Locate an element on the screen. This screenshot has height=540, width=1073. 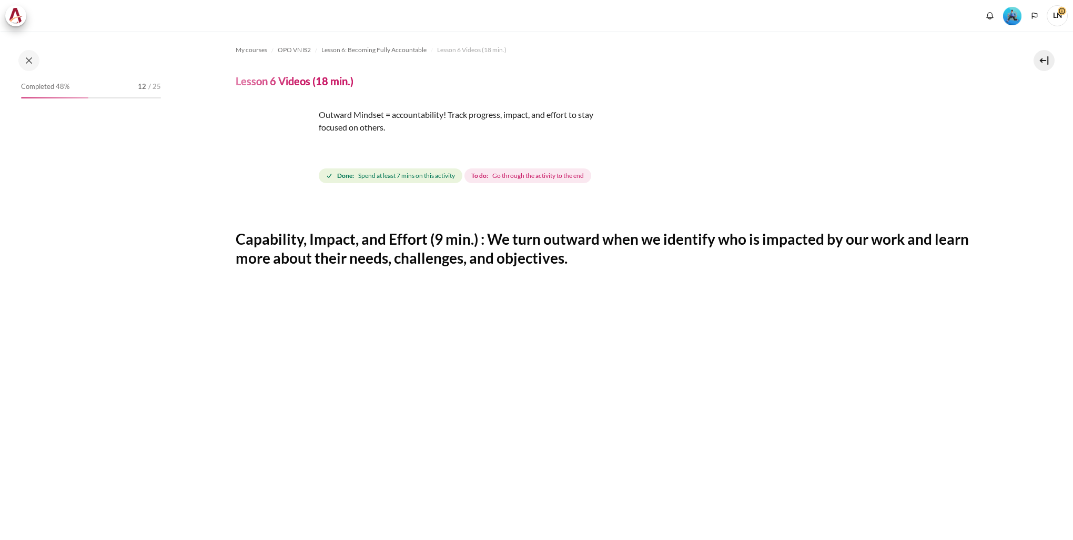
img: dsffd is located at coordinates (275, 148).